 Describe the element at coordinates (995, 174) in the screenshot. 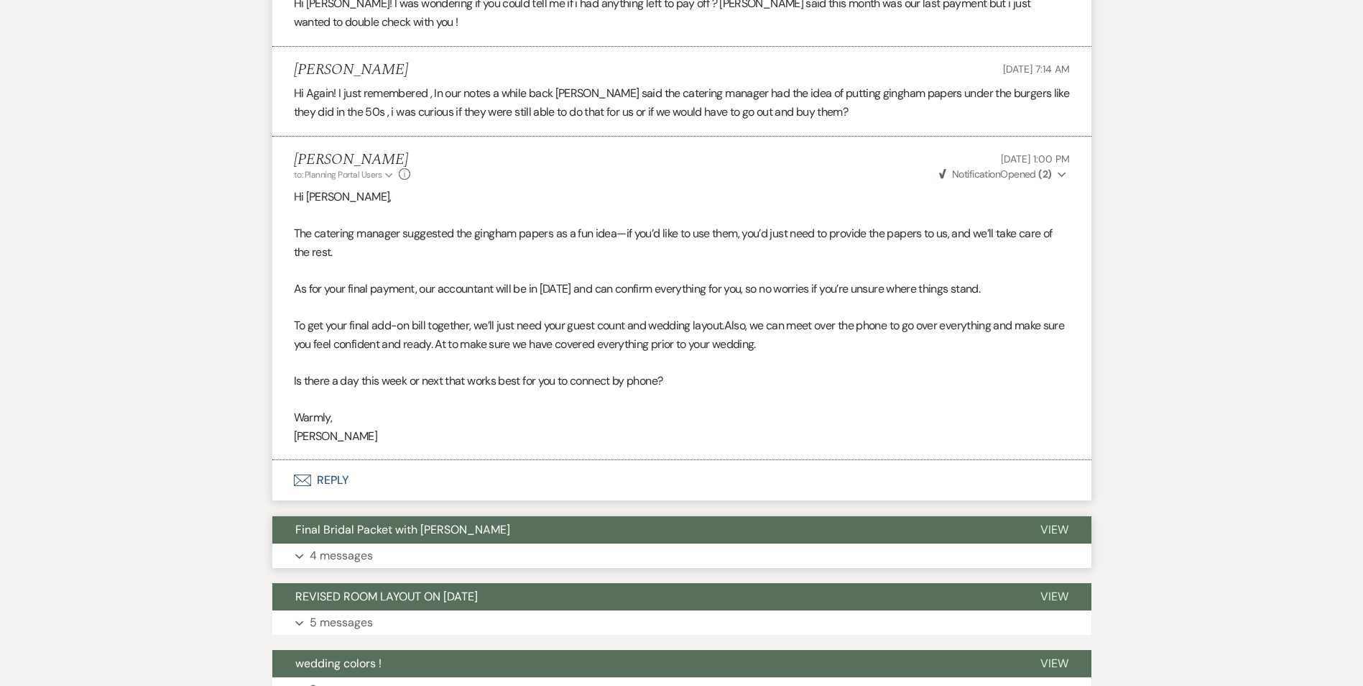

I see `span: Opened` at that location.